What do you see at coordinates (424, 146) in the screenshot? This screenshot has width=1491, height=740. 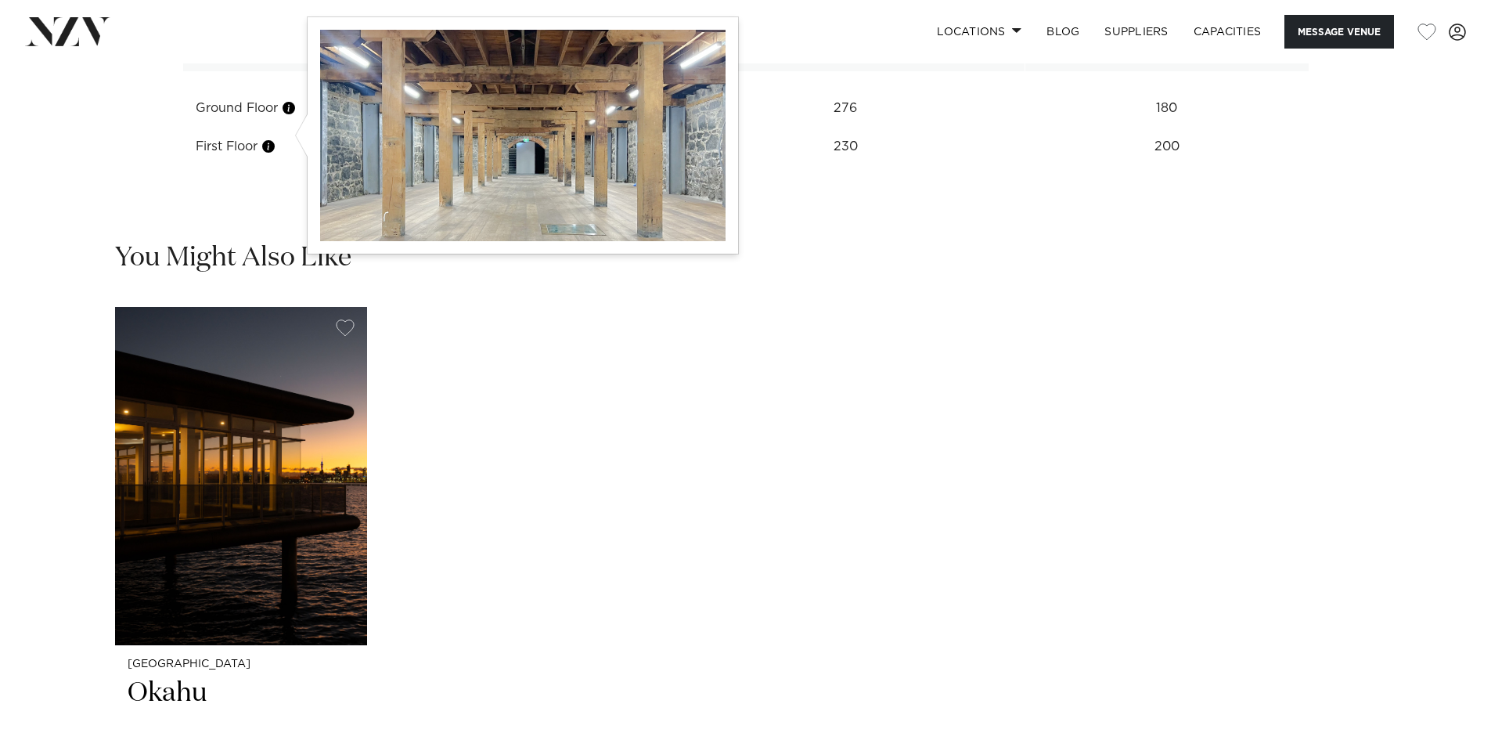 I see `td: First Floor` at bounding box center [424, 146].